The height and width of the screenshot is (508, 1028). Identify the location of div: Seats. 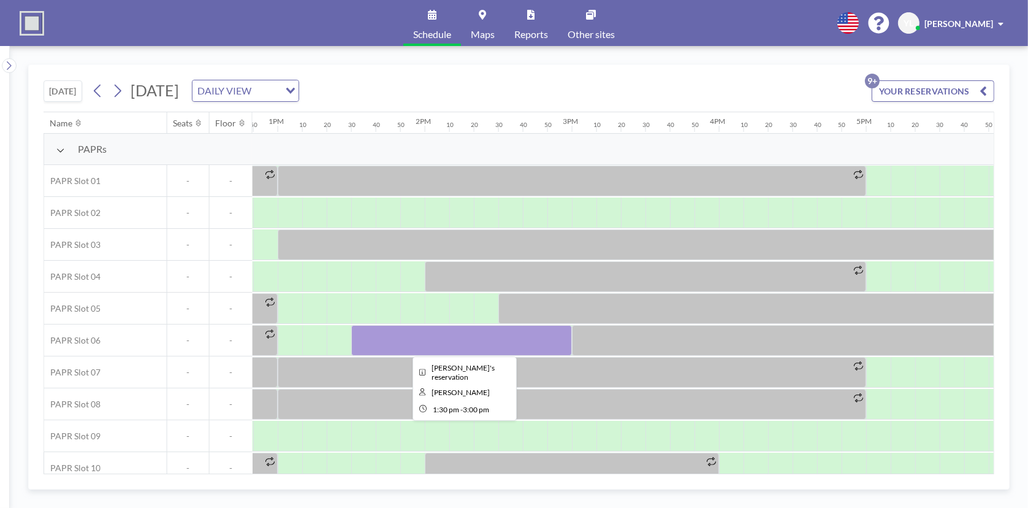
(183, 123).